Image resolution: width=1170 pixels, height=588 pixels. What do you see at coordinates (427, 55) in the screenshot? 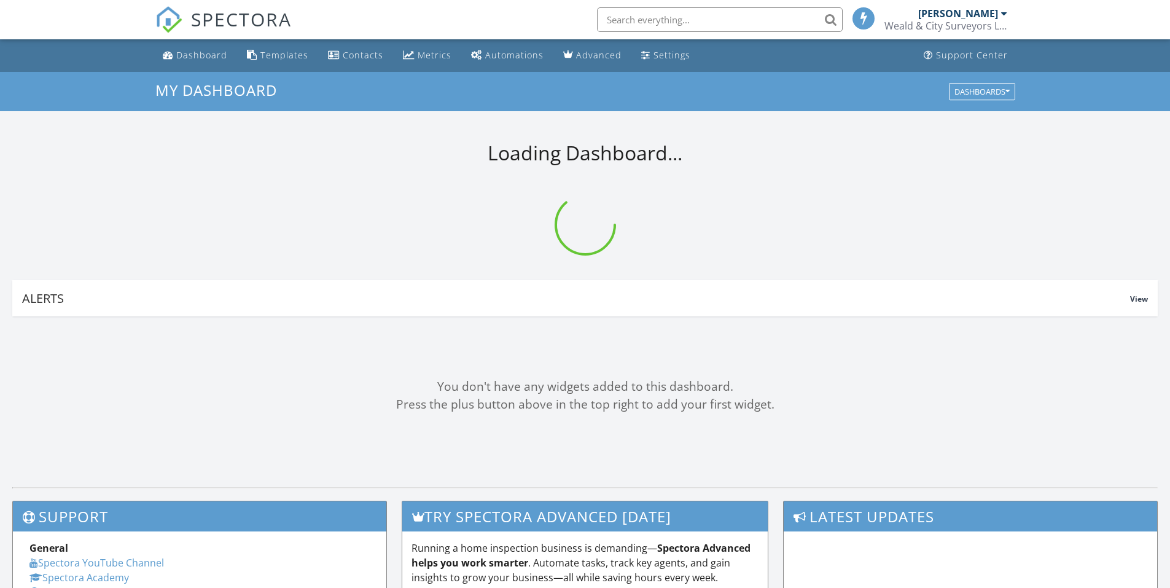
I see `a: Metrics` at bounding box center [427, 55].